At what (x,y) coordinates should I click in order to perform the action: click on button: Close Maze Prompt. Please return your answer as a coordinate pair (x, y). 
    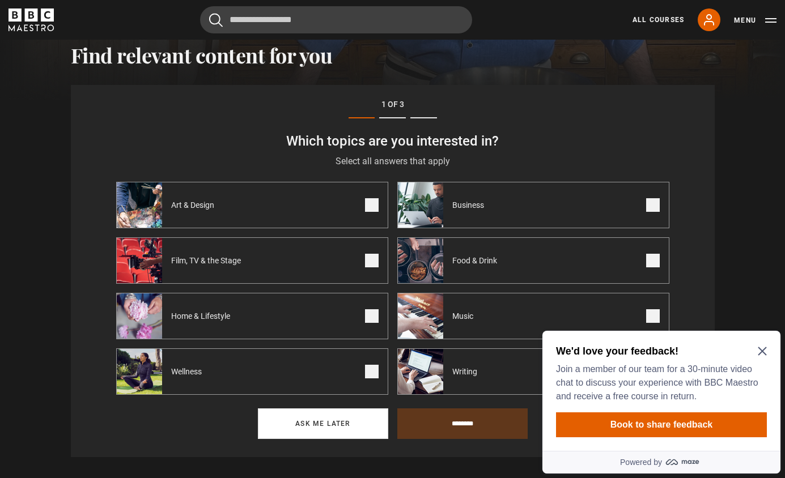
    Looking at the image, I should click on (224, 25).